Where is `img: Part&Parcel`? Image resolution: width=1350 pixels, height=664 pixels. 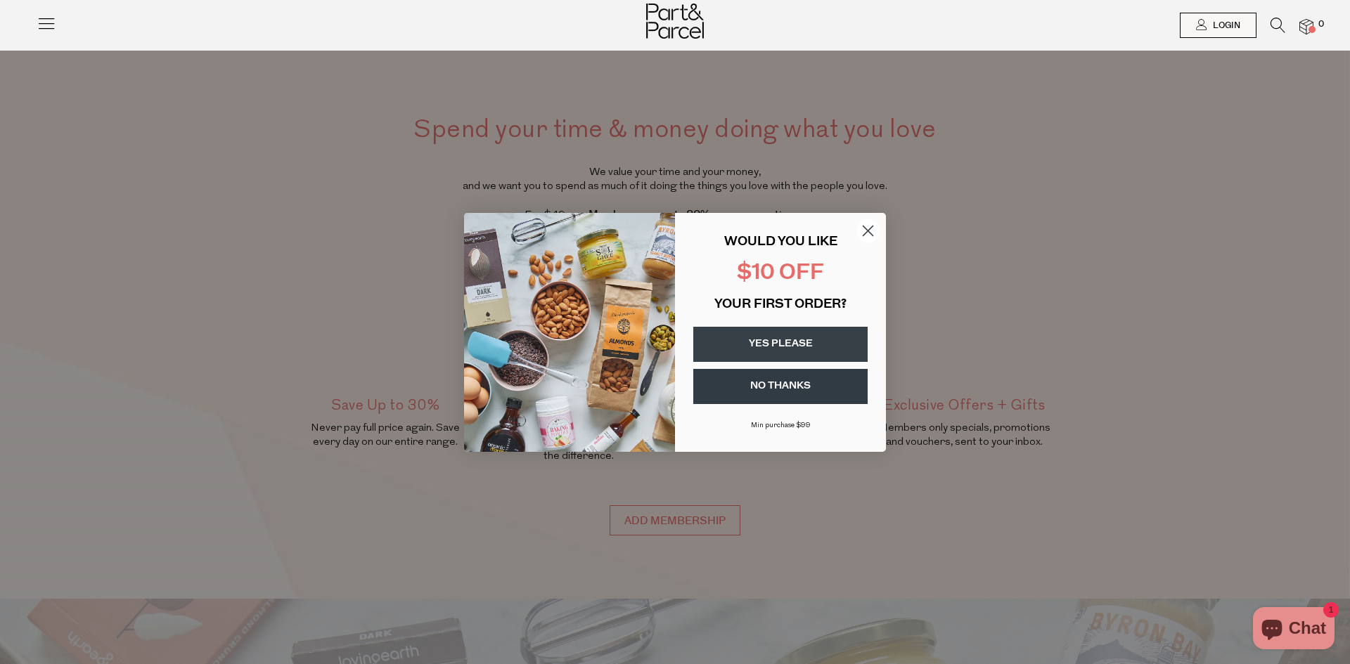 img: Part&Parcel is located at coordinates (675, 21).